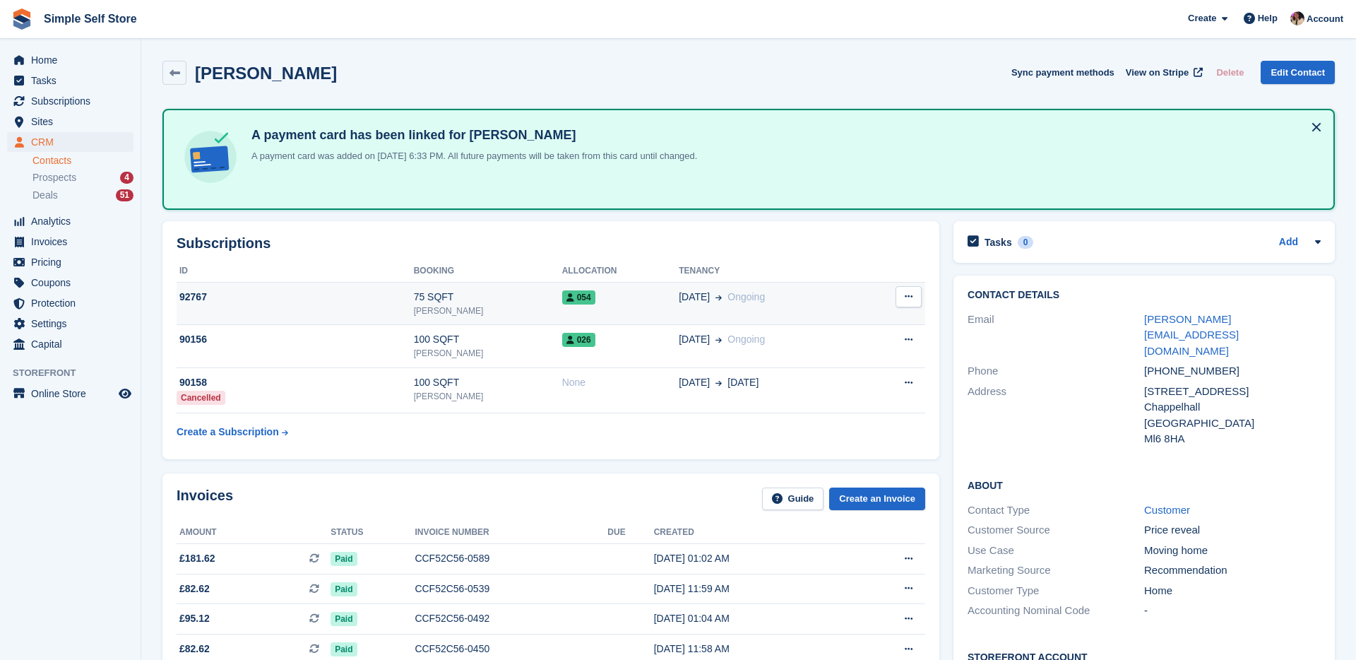 The height and width of the screenshot is (660, 1356). What do you see at coordinates (1157, 73) in the screenshot?
I see `span: View on Stripe` at bounding box center [1157, 73].